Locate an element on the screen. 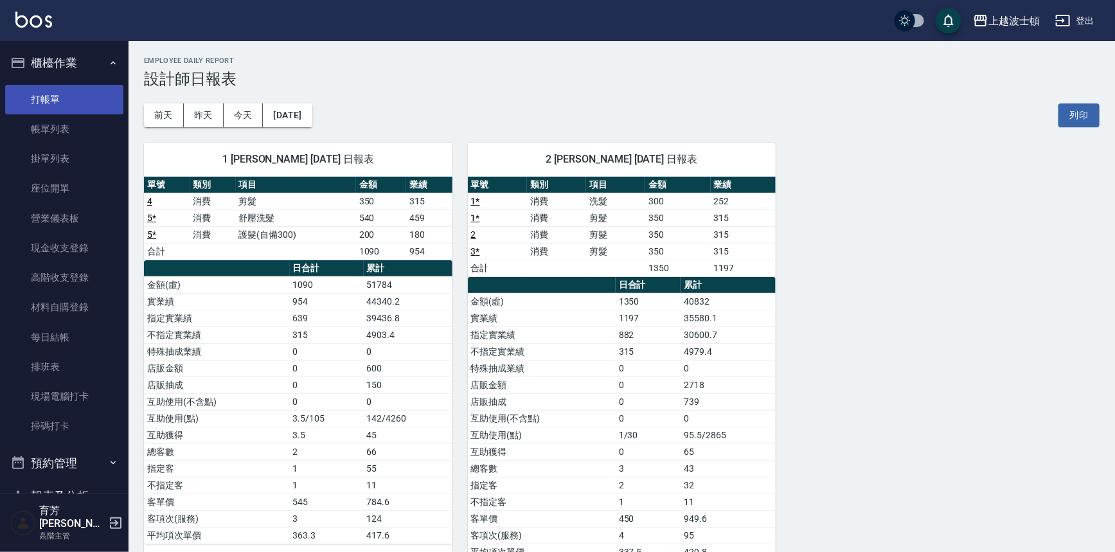 The image size is (1115, 552). td: 882 is located at coordinates (649, 335).